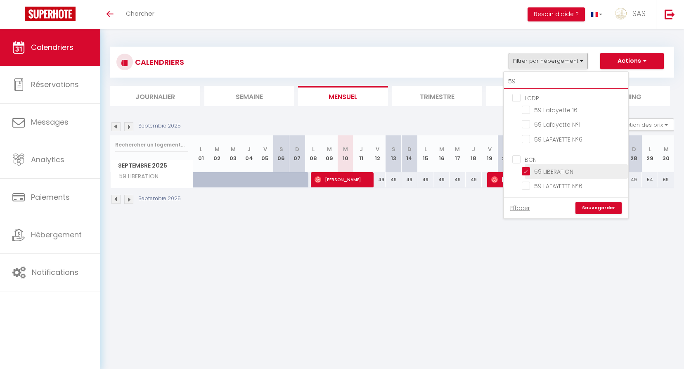 The width and height of the screenshot is (684, 369). I want to click on li: Tâches, so click(531, 96).